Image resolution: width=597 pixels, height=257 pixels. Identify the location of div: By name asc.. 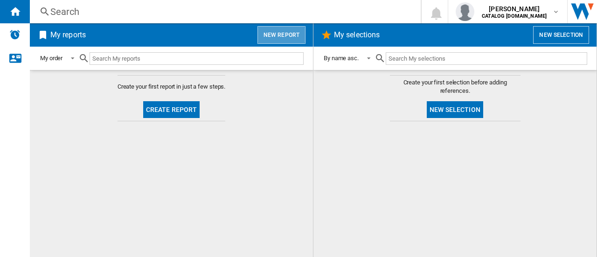
(341, 58).